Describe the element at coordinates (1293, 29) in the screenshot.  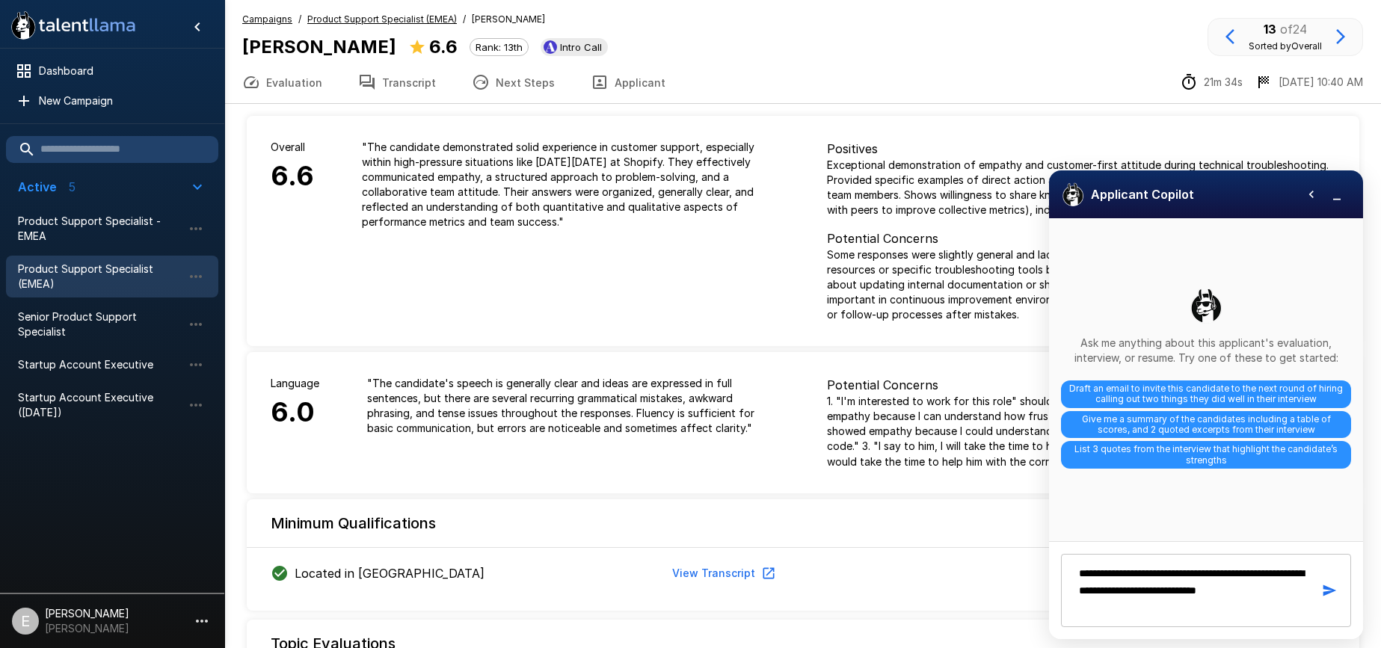
I see `span: of 24` at that location.